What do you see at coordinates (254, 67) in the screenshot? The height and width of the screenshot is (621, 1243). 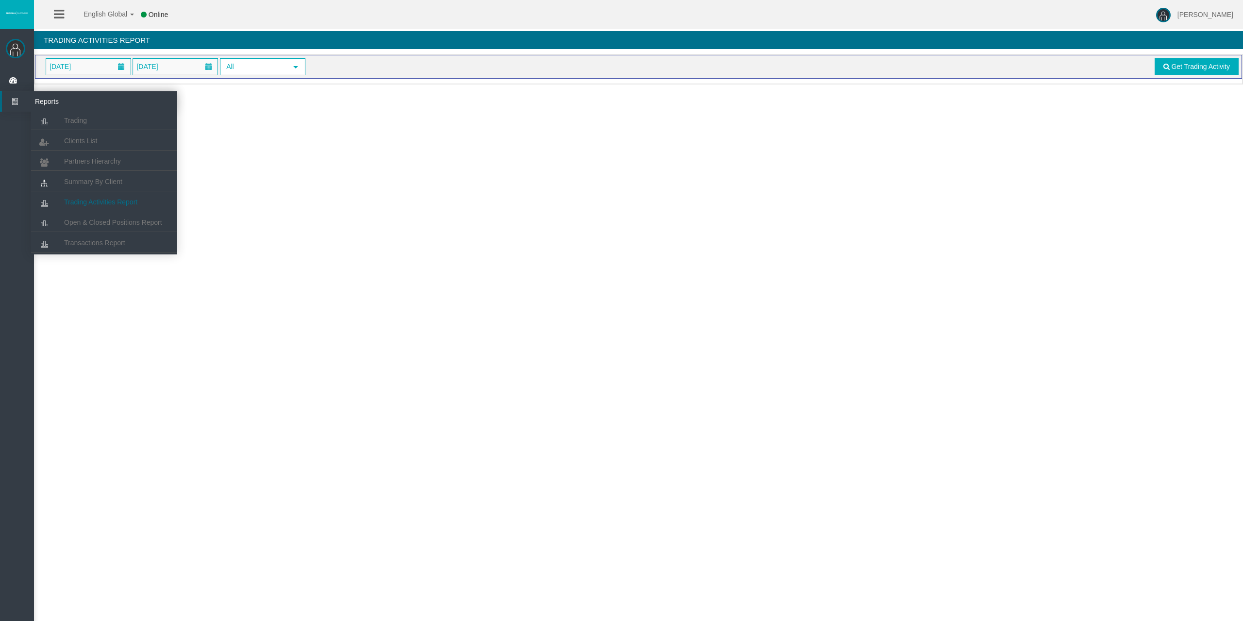 I see `span: All` at bounding box center [254, 67].